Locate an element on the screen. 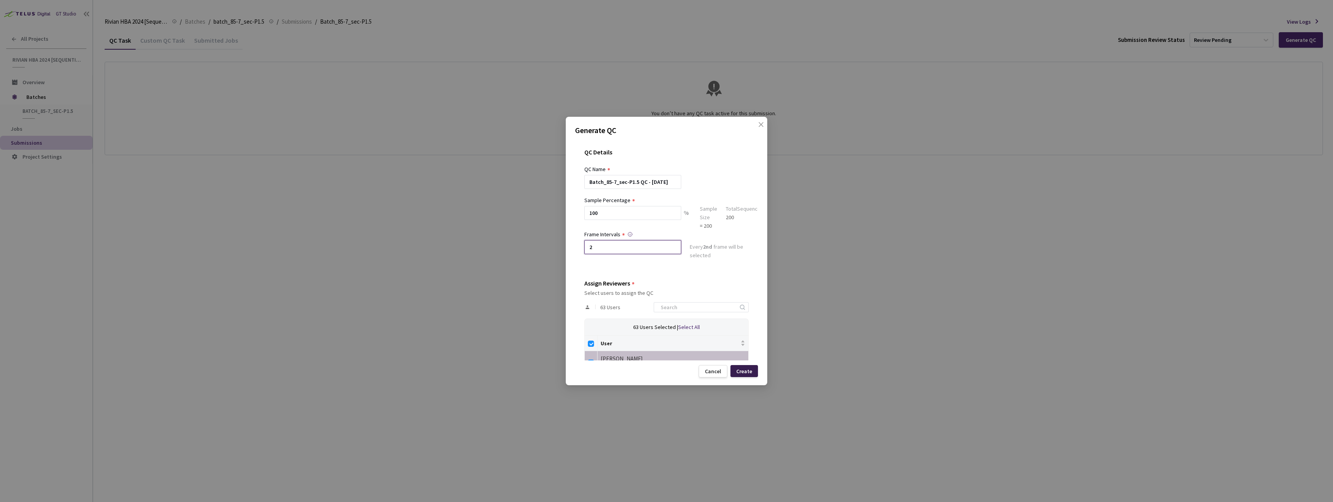  strong: 2nd is located at coordinates (708, 247).